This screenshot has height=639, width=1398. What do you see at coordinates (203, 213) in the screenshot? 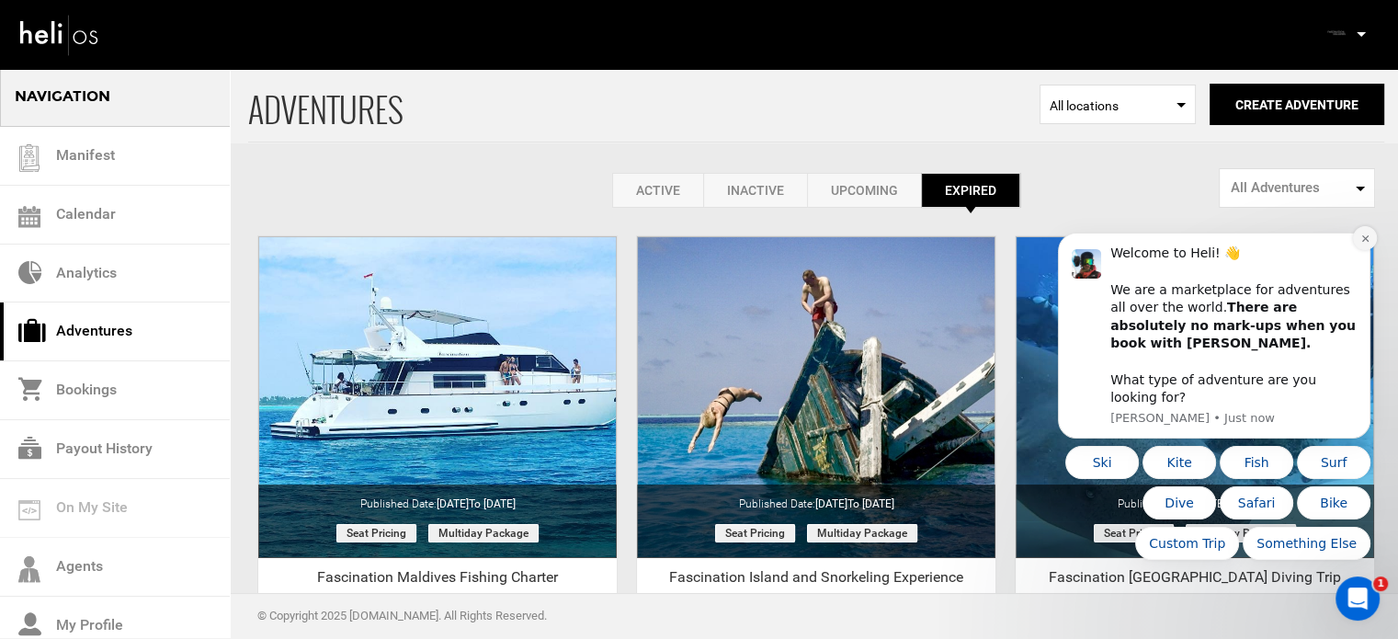
I see `div: Message content` at bounding box center [203, 213].